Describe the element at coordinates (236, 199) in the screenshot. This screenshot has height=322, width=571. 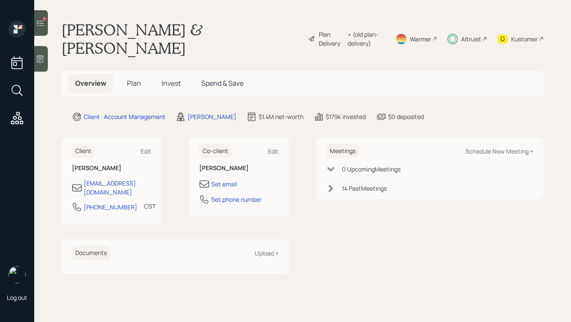
I see `div: Set phone number` at that location.